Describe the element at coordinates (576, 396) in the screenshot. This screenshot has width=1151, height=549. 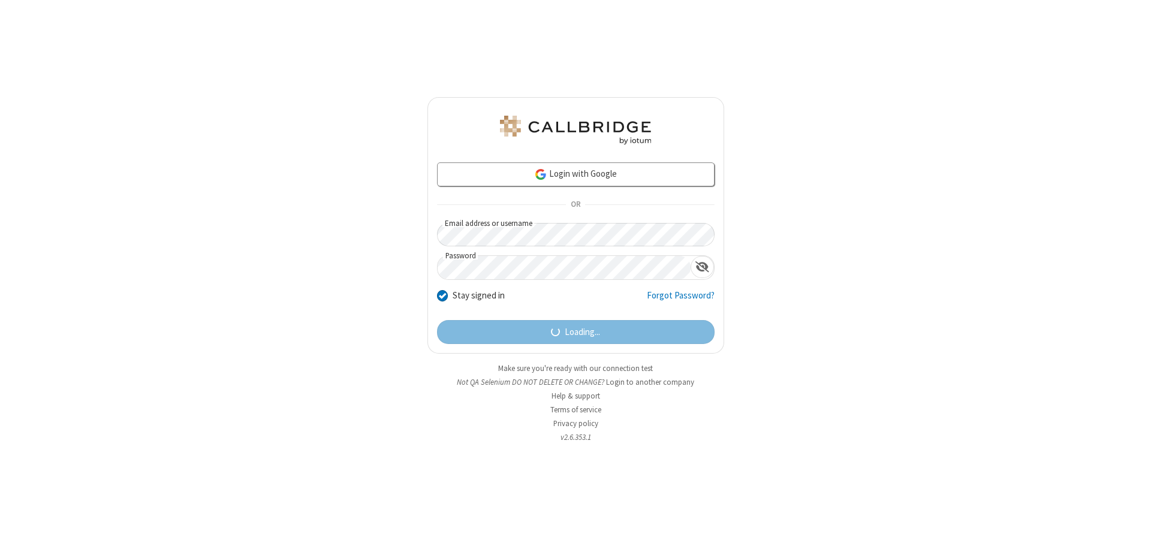
I see `a: Help & support` at that location.